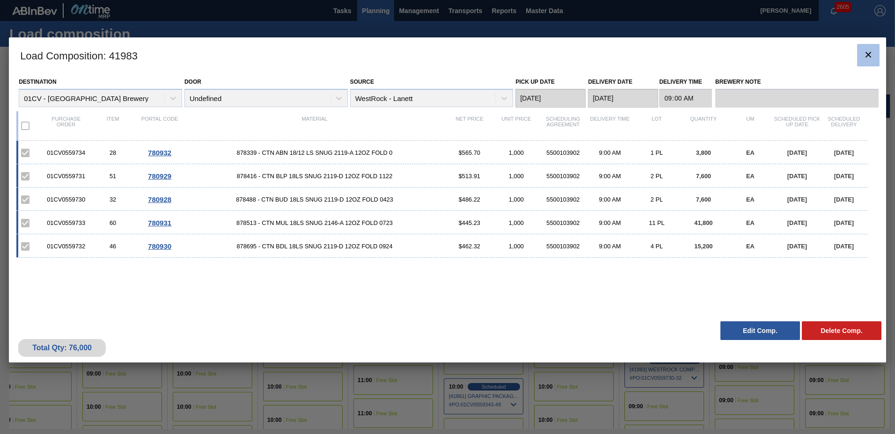 This screenshot has width=895, height=434. I want to click on div: Delivery Time, so click(610, 126).